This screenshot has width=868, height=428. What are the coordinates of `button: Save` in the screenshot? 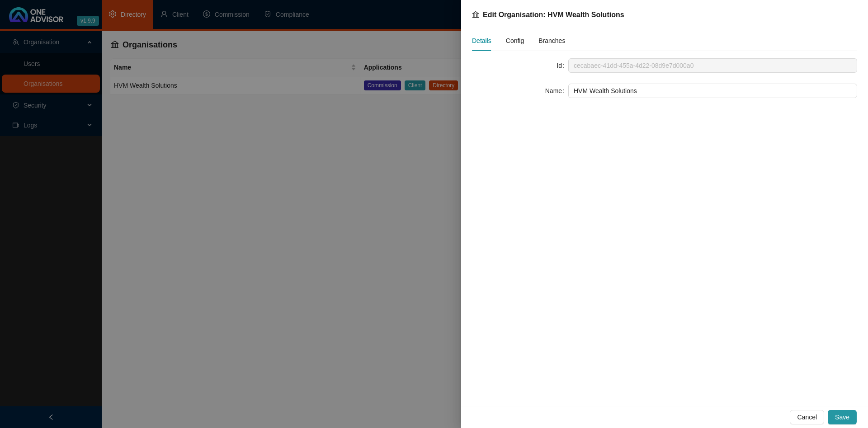 It's located at (842, 417).